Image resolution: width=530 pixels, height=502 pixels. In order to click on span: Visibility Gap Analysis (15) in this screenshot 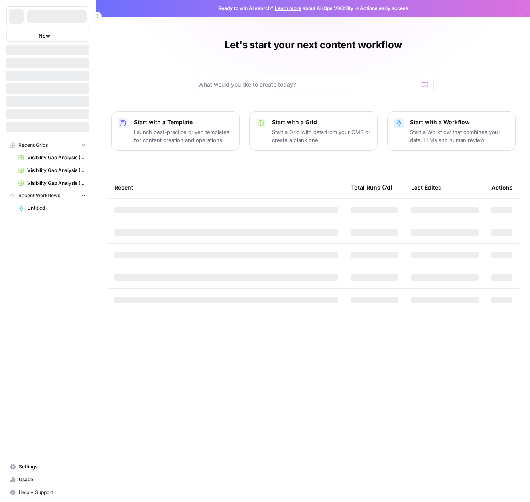, I will do `click(57, 183)`.